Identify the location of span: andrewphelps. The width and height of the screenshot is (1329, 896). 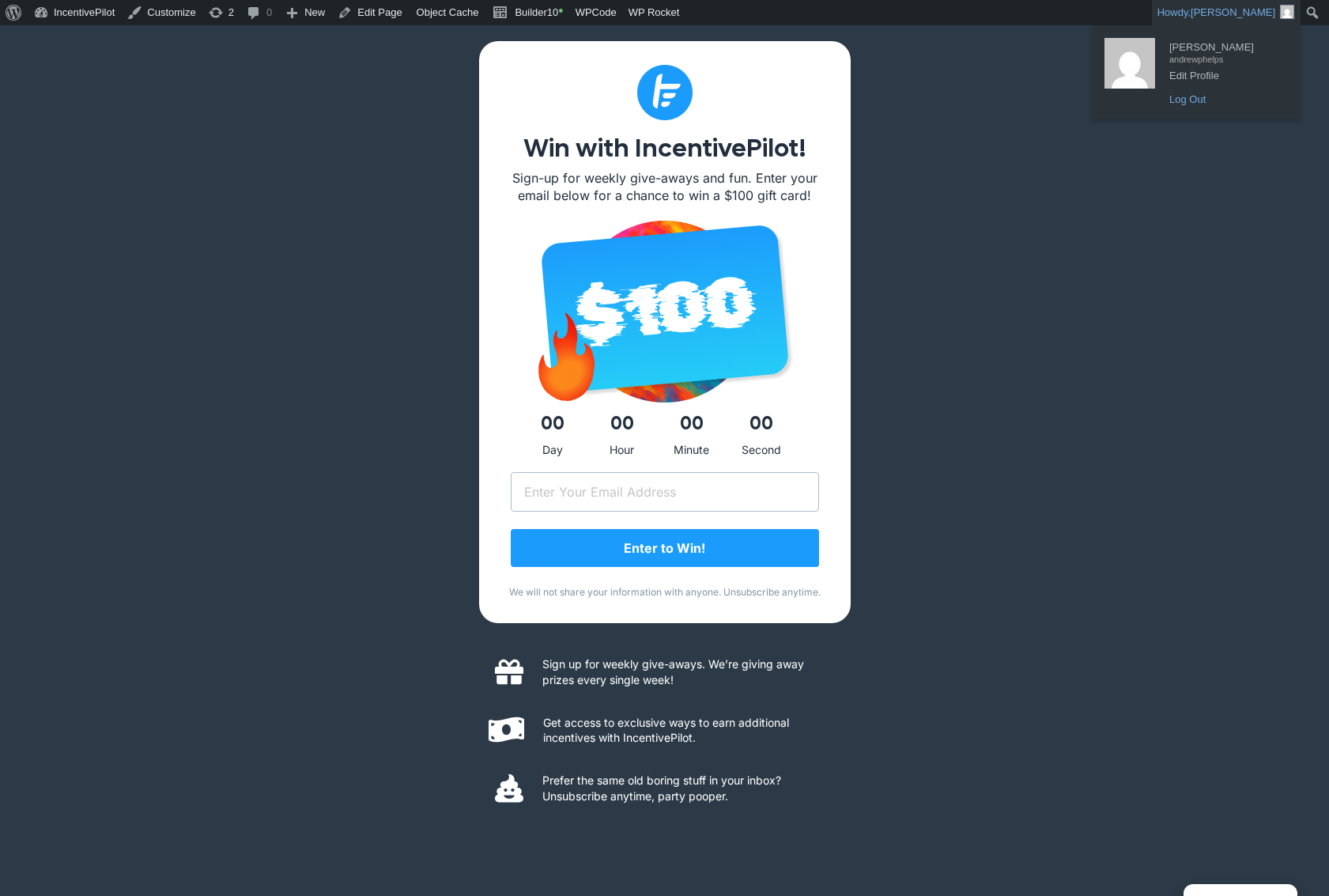
(1224, 56).